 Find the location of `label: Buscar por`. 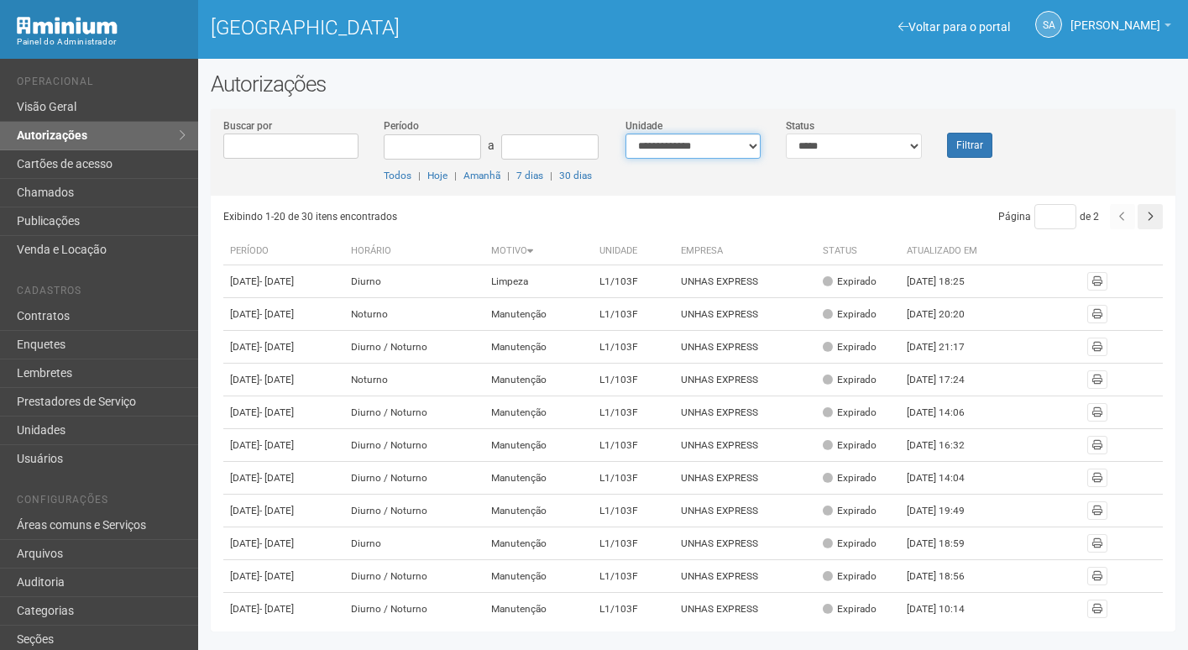

label: Buscar por is located at coordinates (248, 126).